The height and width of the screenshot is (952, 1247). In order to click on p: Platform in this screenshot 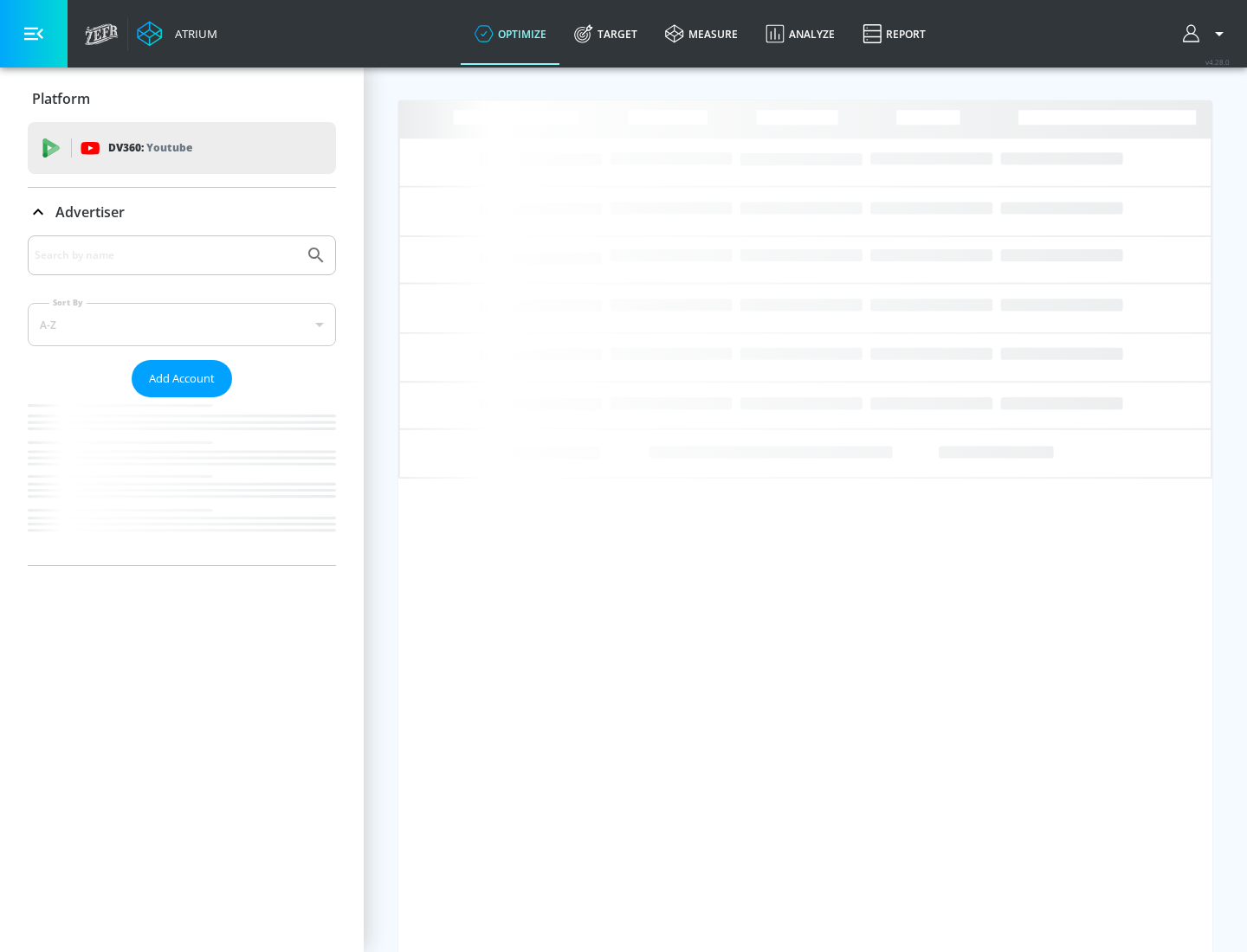, I will do `click(61, 98)`.